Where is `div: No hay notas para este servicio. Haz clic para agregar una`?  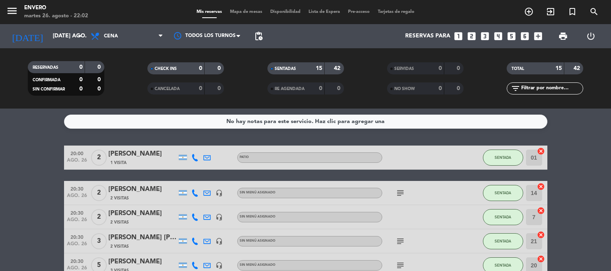
div: No hay notas para este servicio. Haz clic para agregar una is located at coordinates (305, 122).